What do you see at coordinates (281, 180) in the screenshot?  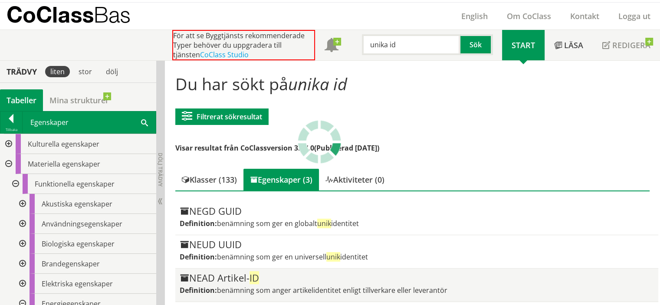 I see `div: Egenskaper (3)` at bounding box center [281, 180].